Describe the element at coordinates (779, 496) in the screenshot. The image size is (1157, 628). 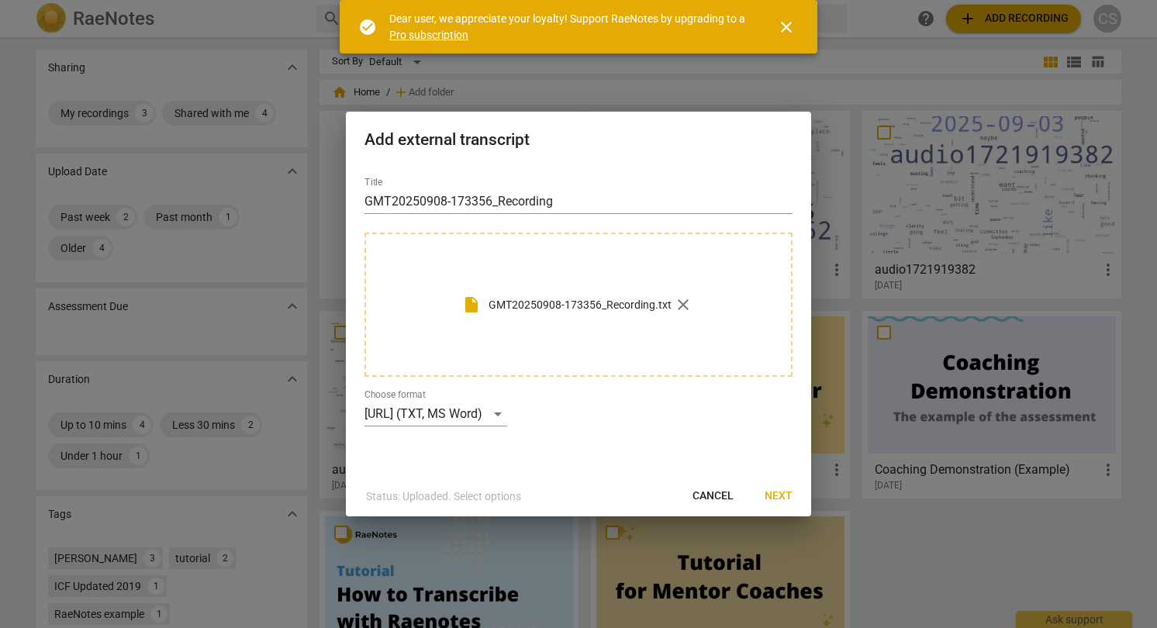
I see `span: Next` at that location.